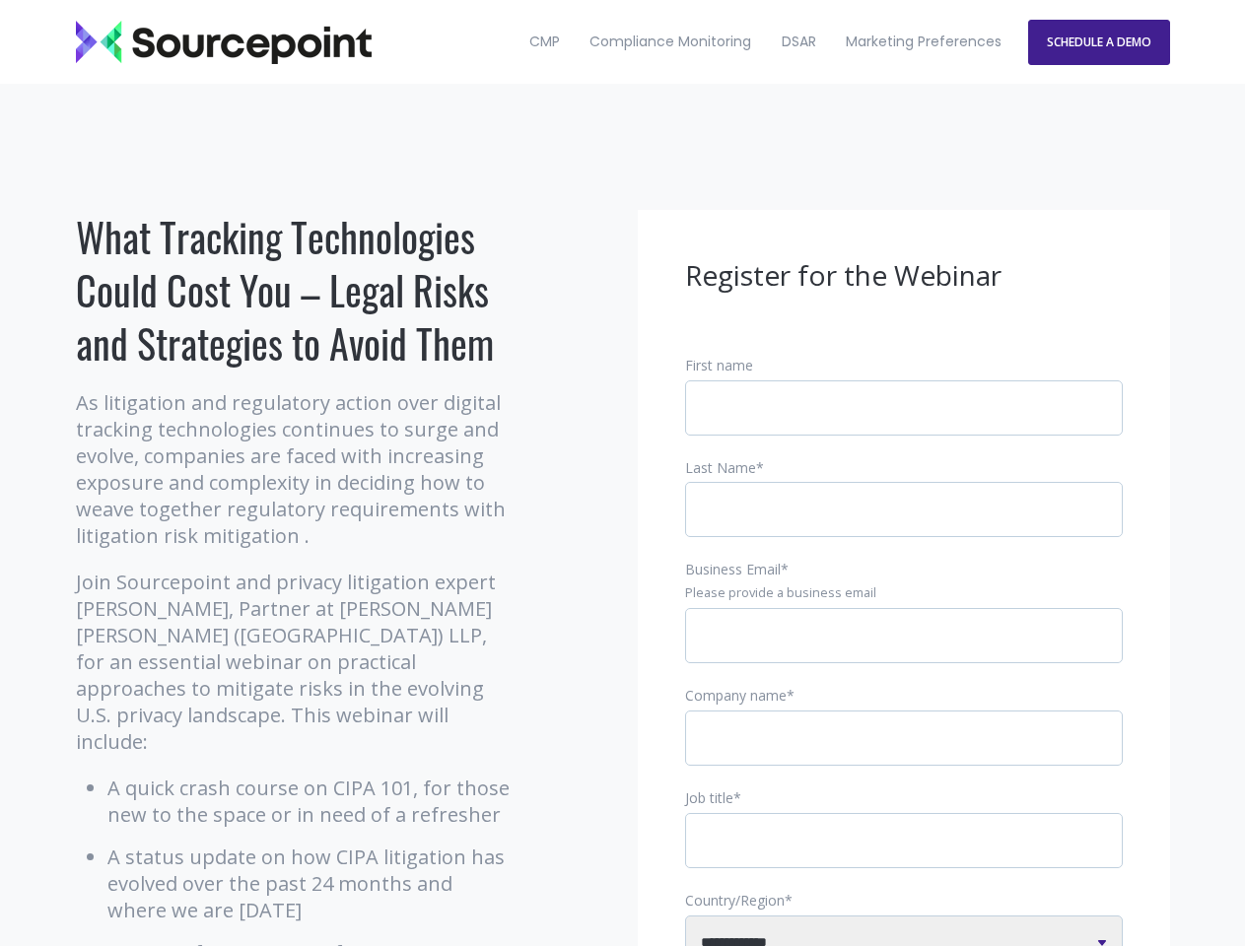 This screenshot has width=1245, height=946. I want to click on p: As litigation and regulatory action over digital tracking technologies continues to surge and evo..., so click(295, 469).